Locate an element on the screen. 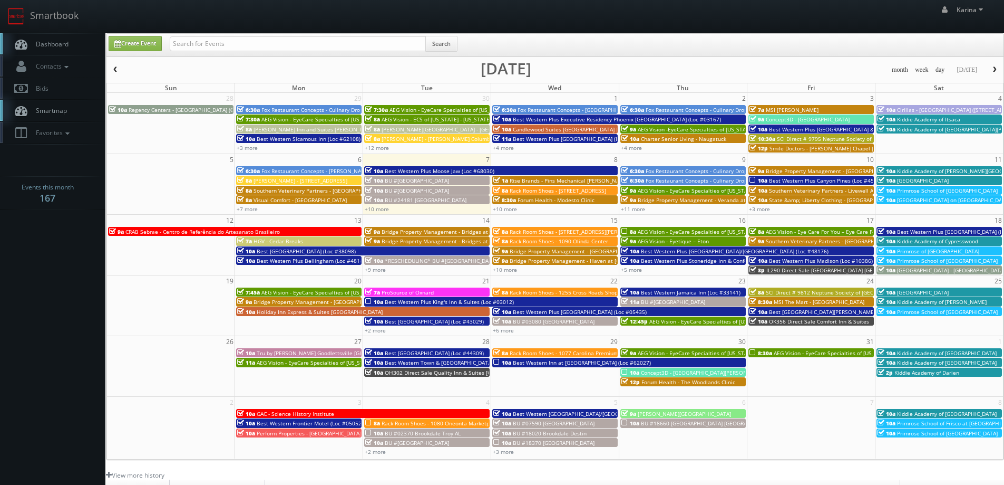 The image size is (1004, 485). span: 10 is located at coordinates (870, 159).